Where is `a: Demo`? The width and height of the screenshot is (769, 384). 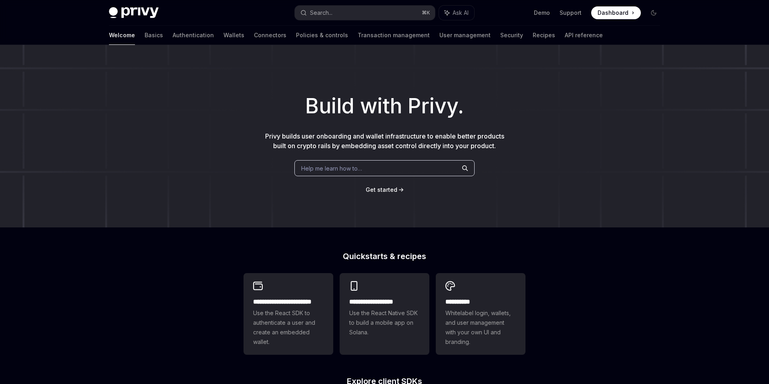
a: Demo is located at coordinates (542, 13).